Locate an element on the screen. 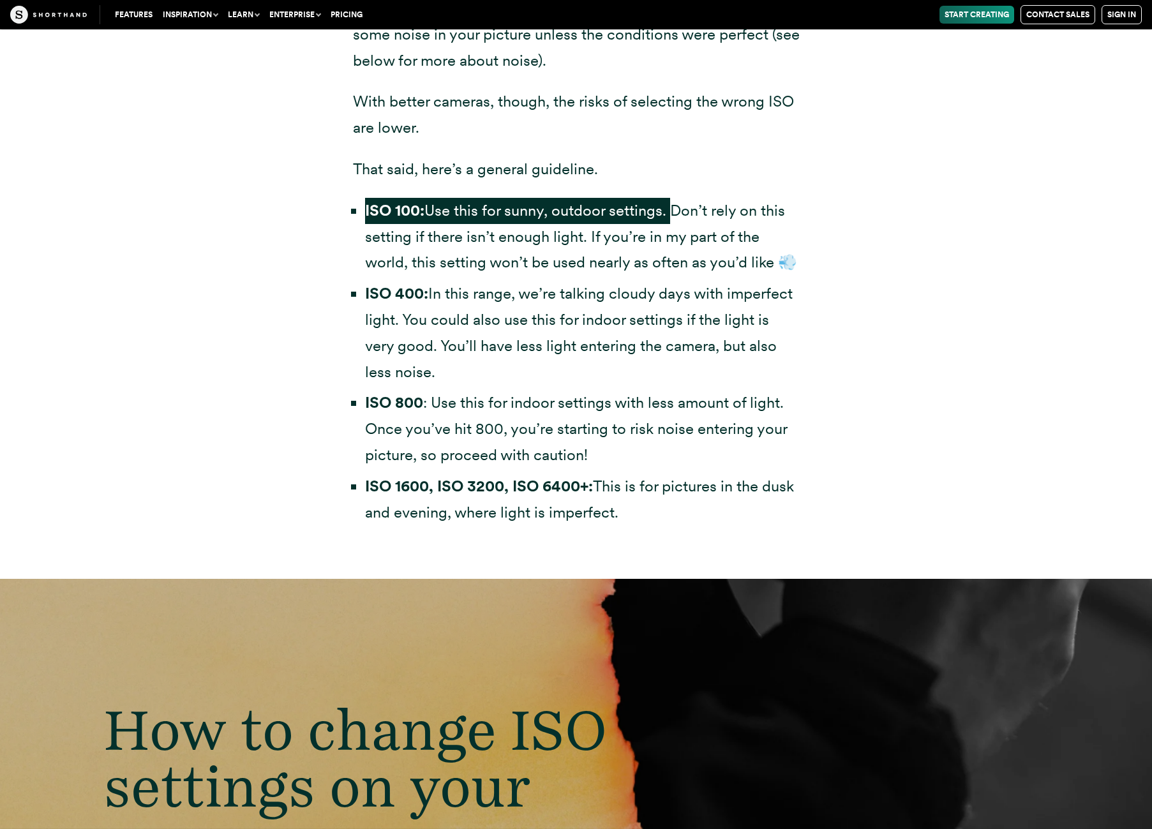 The image size is (1152, 829). a: Pricing is located at coordinates (346, 15).